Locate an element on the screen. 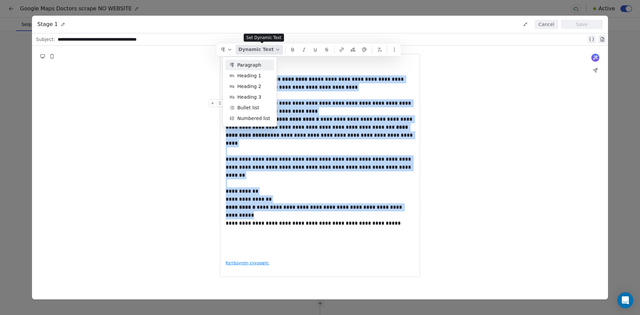  span: Subject: is located at coordinates (45, 40).